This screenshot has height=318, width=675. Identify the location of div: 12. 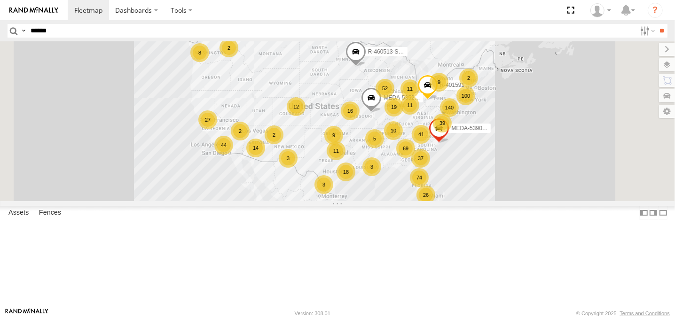
(296, 107).